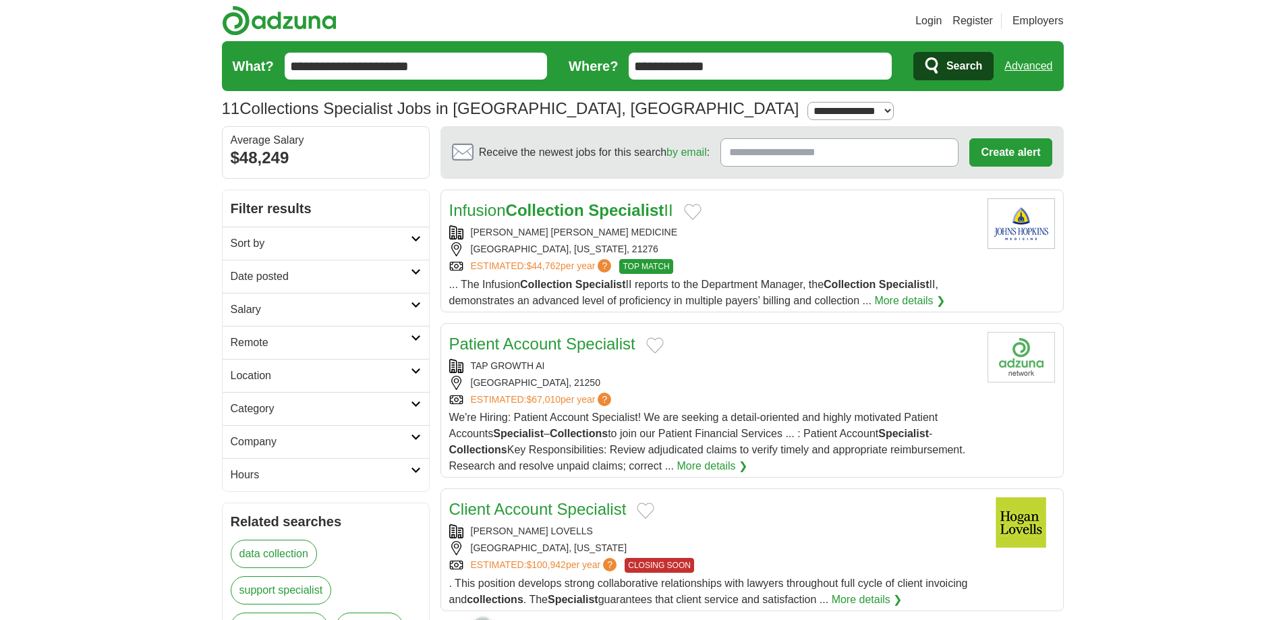 The width and height of the screenshot is (1285, 620). What do you see at coordinates (542, 399) in the screenshot?
I see `a: ESTIMATED:$67,010per year?` at bounding box center [542, 399].